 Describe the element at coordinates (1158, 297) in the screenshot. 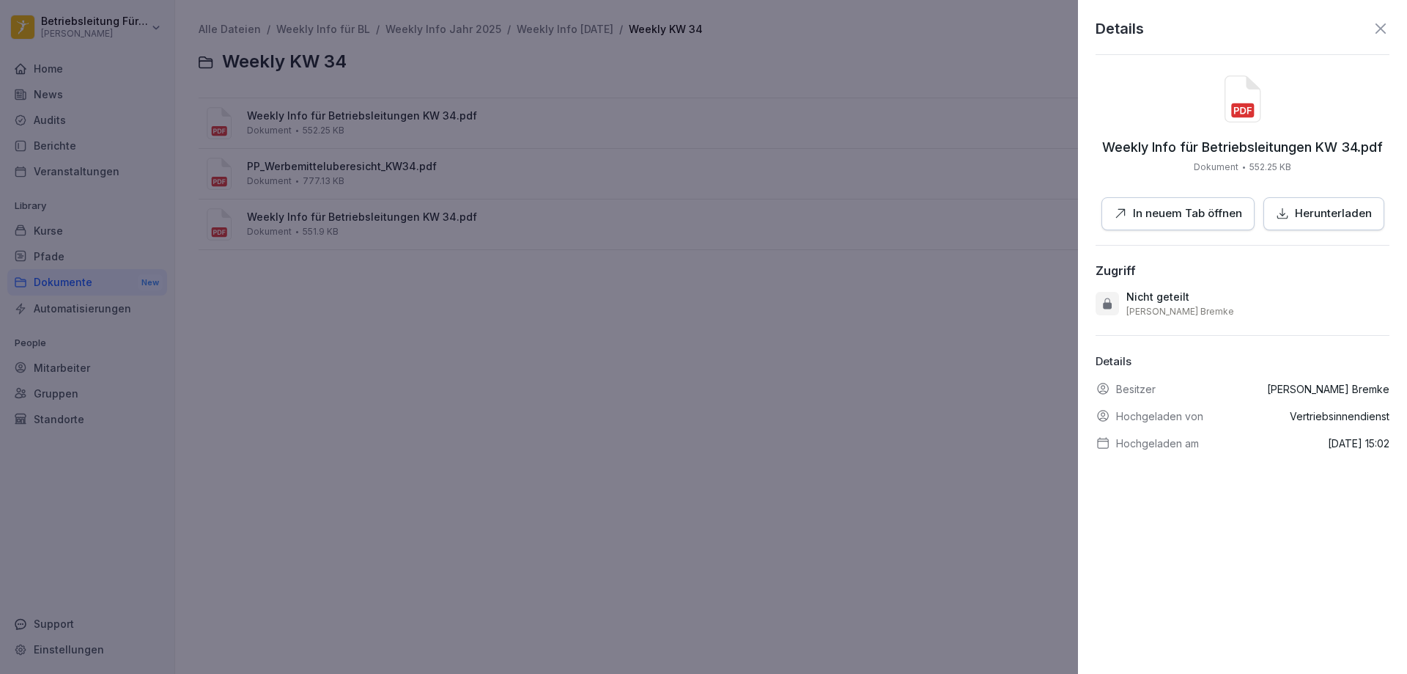

I see `p: Nicht geteilt` at that location.